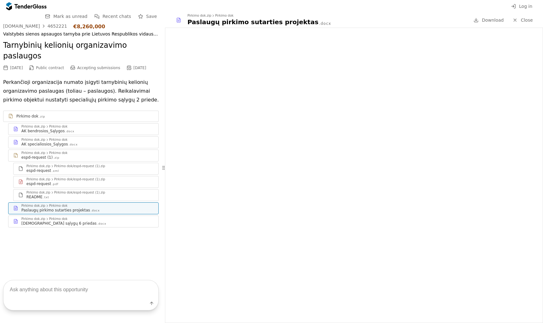 This screenshot has width=543, height=323. I want to click on div: €8,260,000, so click(89, 26).